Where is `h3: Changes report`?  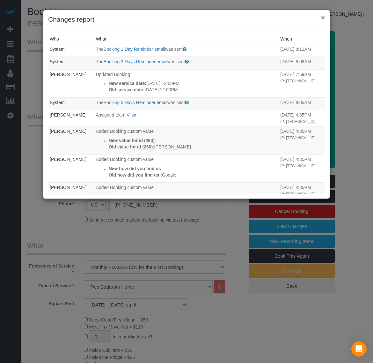 h3: Changes report is located at coordinates (187, 19).